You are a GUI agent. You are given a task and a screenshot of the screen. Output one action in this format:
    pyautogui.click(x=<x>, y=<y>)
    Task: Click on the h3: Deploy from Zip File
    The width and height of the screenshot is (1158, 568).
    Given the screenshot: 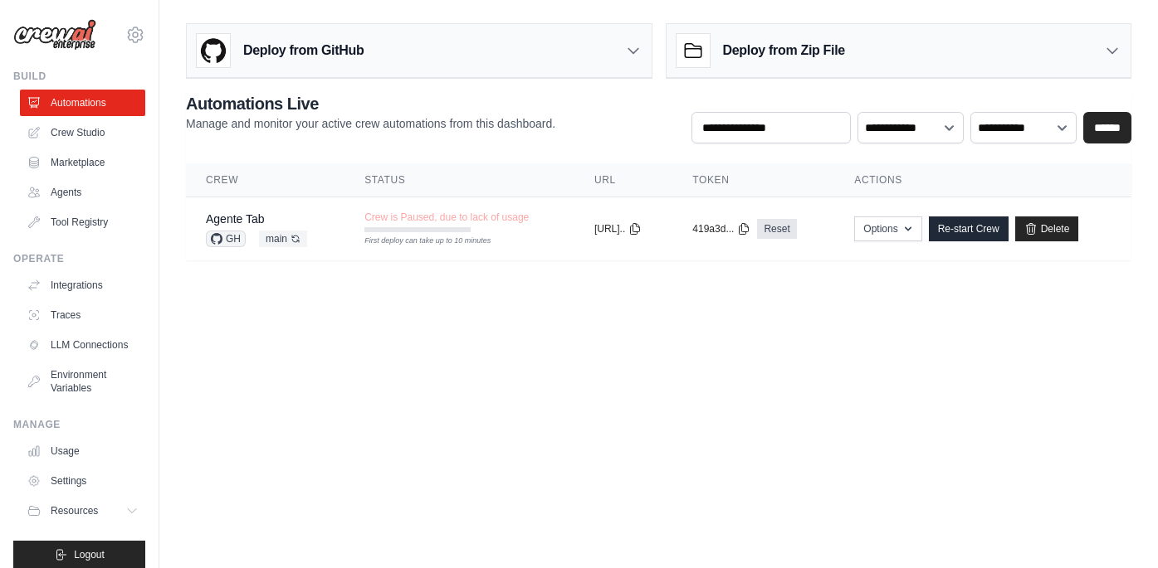 What is the action you would take?
    pyautogui.click(x=783, y=51)
    